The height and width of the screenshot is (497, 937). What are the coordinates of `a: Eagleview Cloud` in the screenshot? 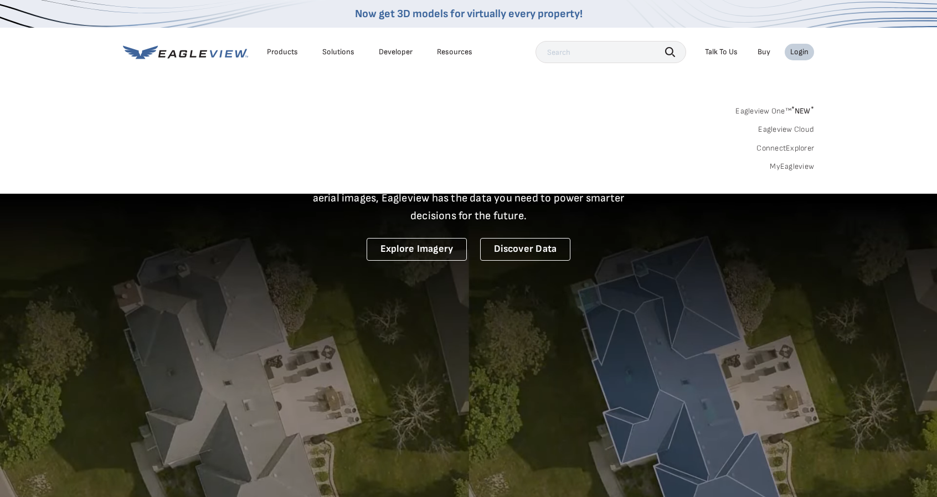 It's located at (786, 130).